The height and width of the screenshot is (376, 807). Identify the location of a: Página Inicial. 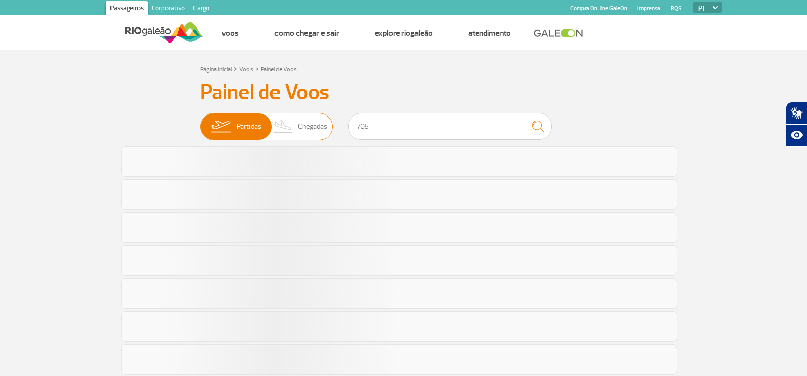
(216, 69).